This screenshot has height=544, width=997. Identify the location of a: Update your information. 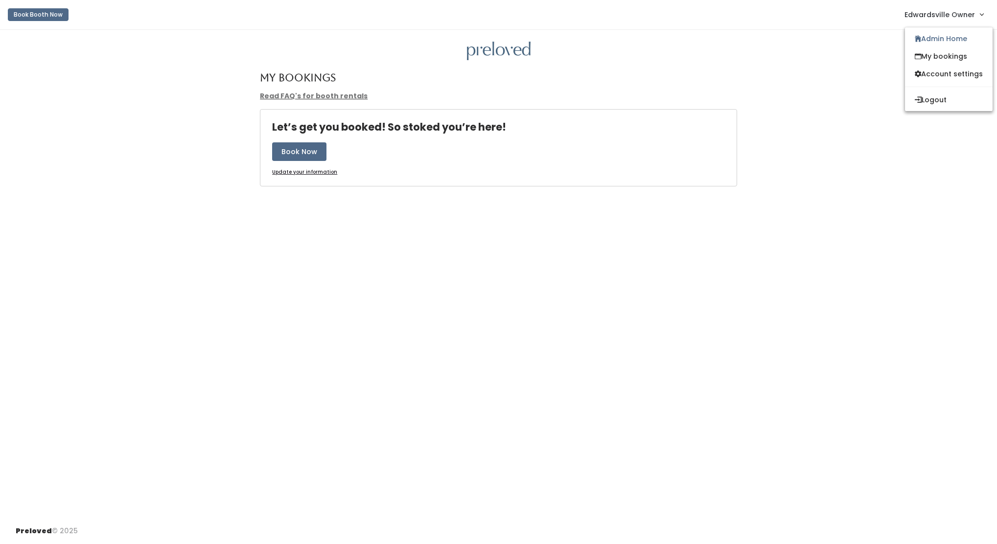
(304, 172).